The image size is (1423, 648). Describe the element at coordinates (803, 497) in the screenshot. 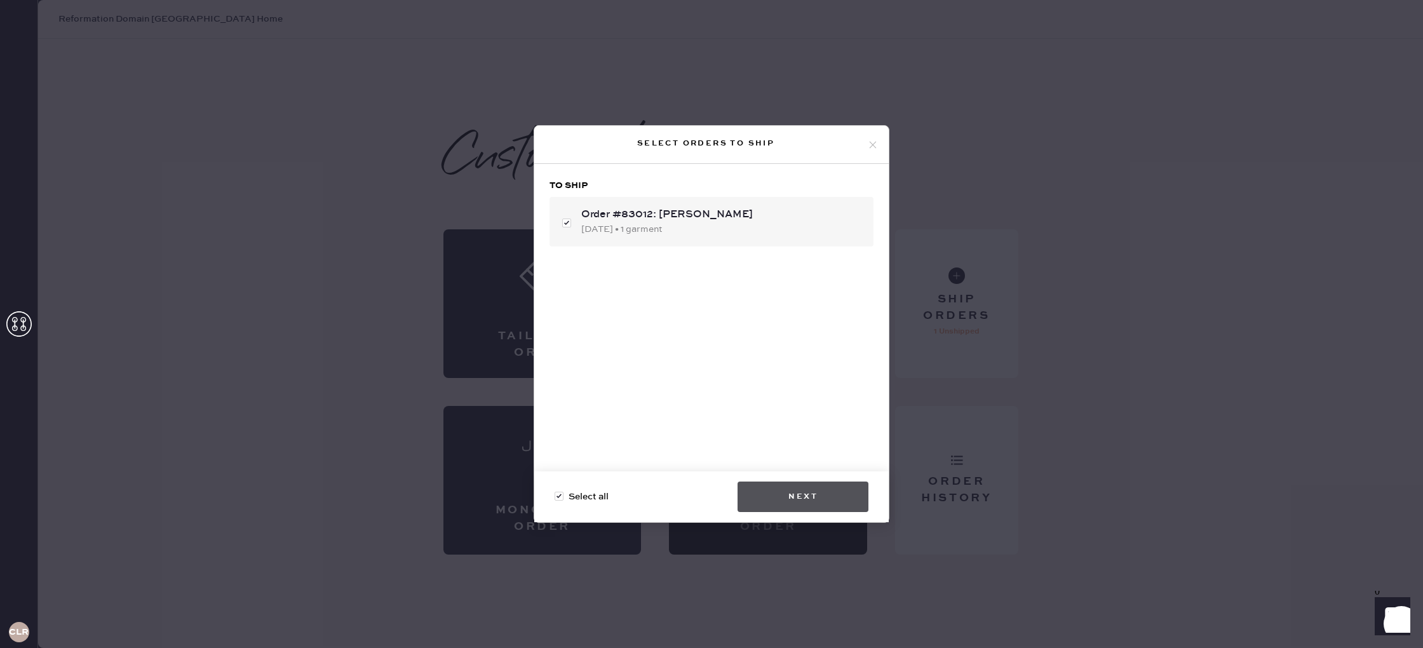

I see `button: Next` at that location.